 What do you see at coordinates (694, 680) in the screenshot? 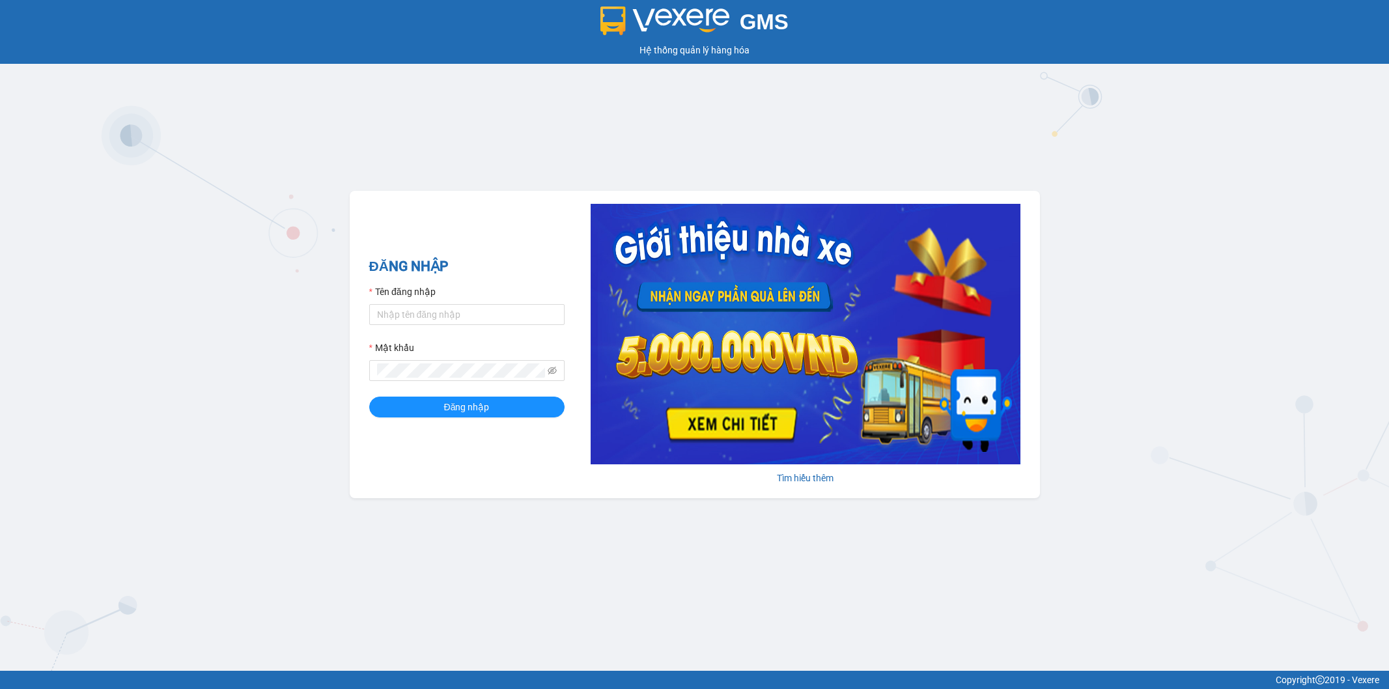
I see `div: Copyright 2019 - Vexere` at bounding box center [694, 680].